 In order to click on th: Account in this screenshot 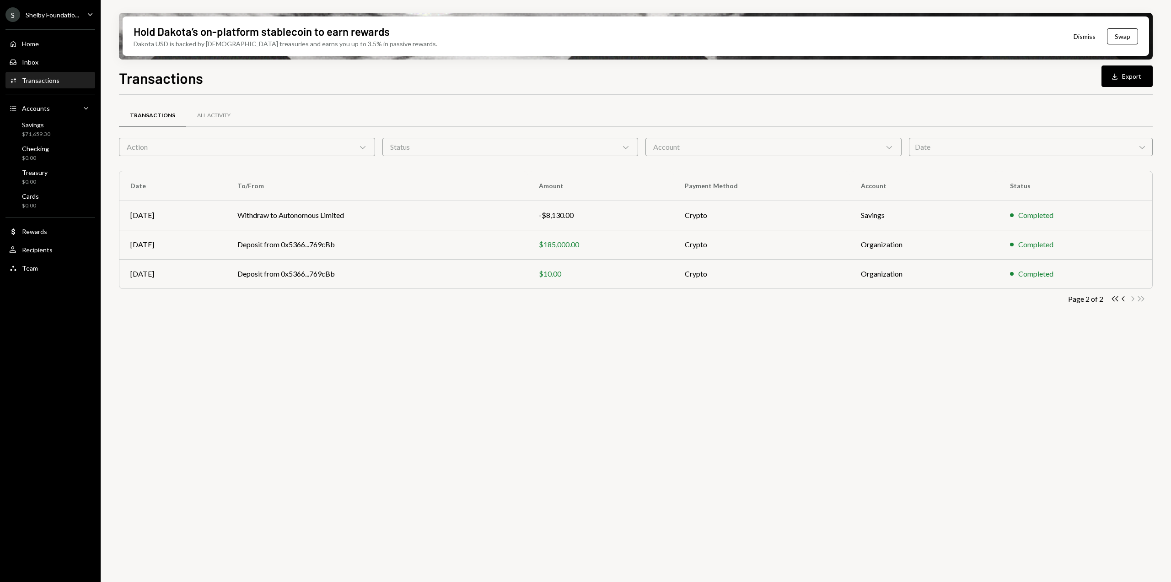, I will do `click(925, 186)`.